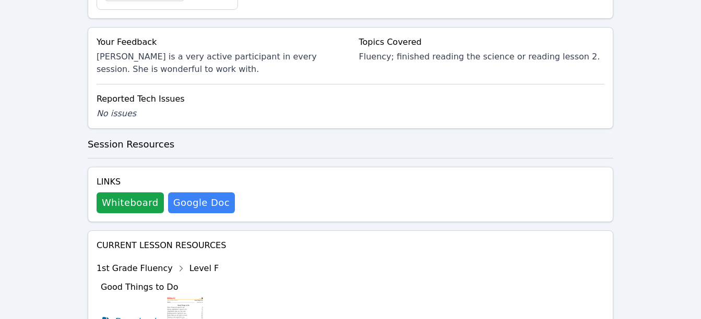 Image resolution: width=701 pixels, height=319 pixels. What do you see at coordinates (116, 113) in the screenshot?
I see `span: No issues` at bounding box center [116, 113].